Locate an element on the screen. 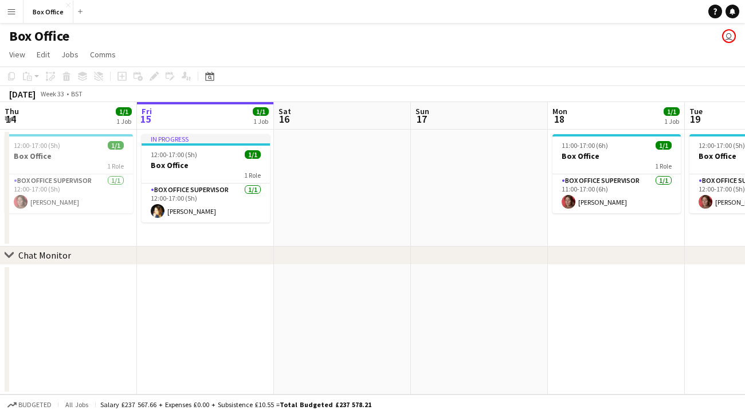 The height and width of the screenshot is (414, 745). span: All jobs is located at coordinates (77, 404).